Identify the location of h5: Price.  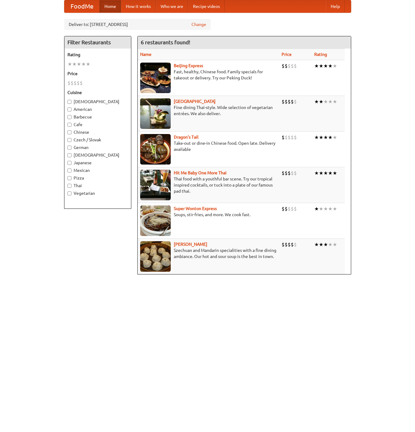
(98, 74).